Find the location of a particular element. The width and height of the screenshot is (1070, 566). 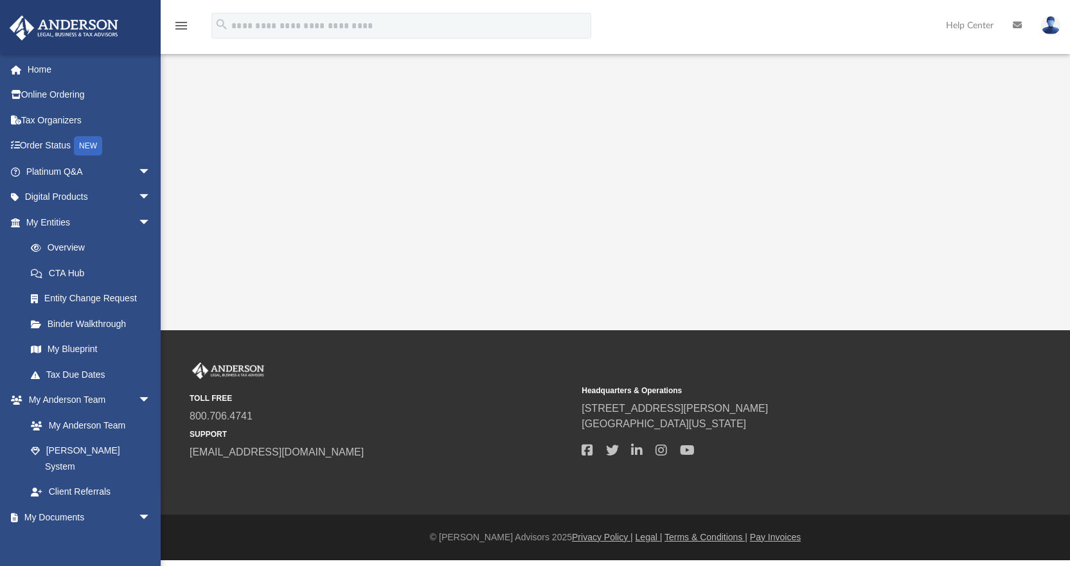

a: My Entitiesarrow_drop_down is located at coordinates (89, 222).